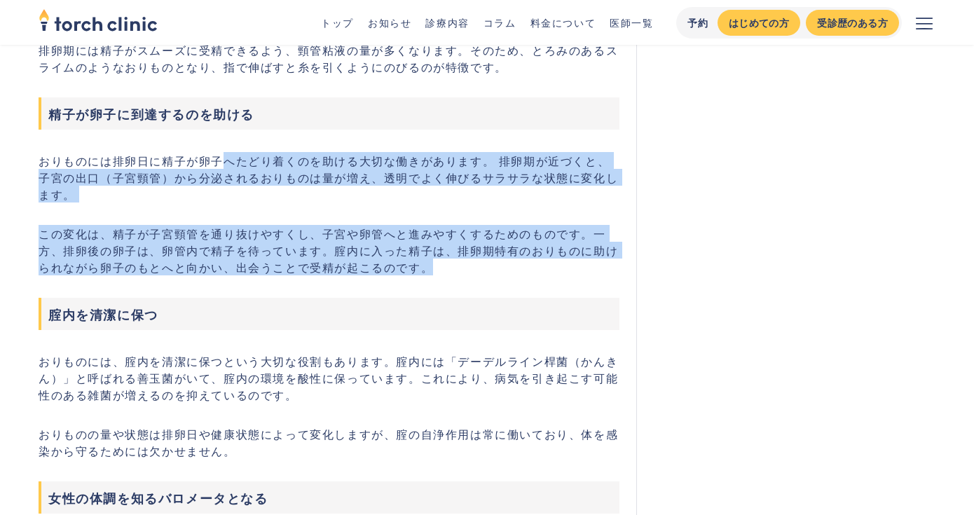 This screenshot has height=515, width=974. What do you see at coordinates (500, 22) in the screenshot?
I see `a: コラム` at bounding box center [500, 22].